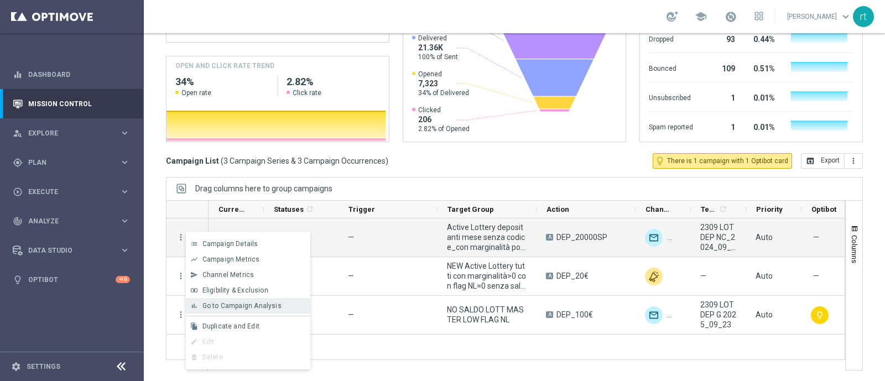  I want to click on i: bar_chart, so click(194, 306).